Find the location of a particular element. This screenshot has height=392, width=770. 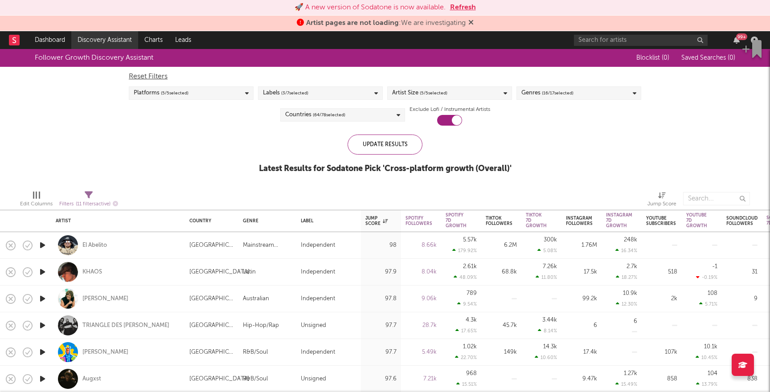

div: 4.3k is located at coordinates (471, 320).